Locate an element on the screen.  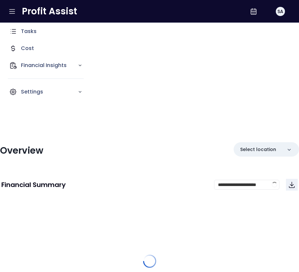
button: Open side bar is located at coordinates (12, 11).